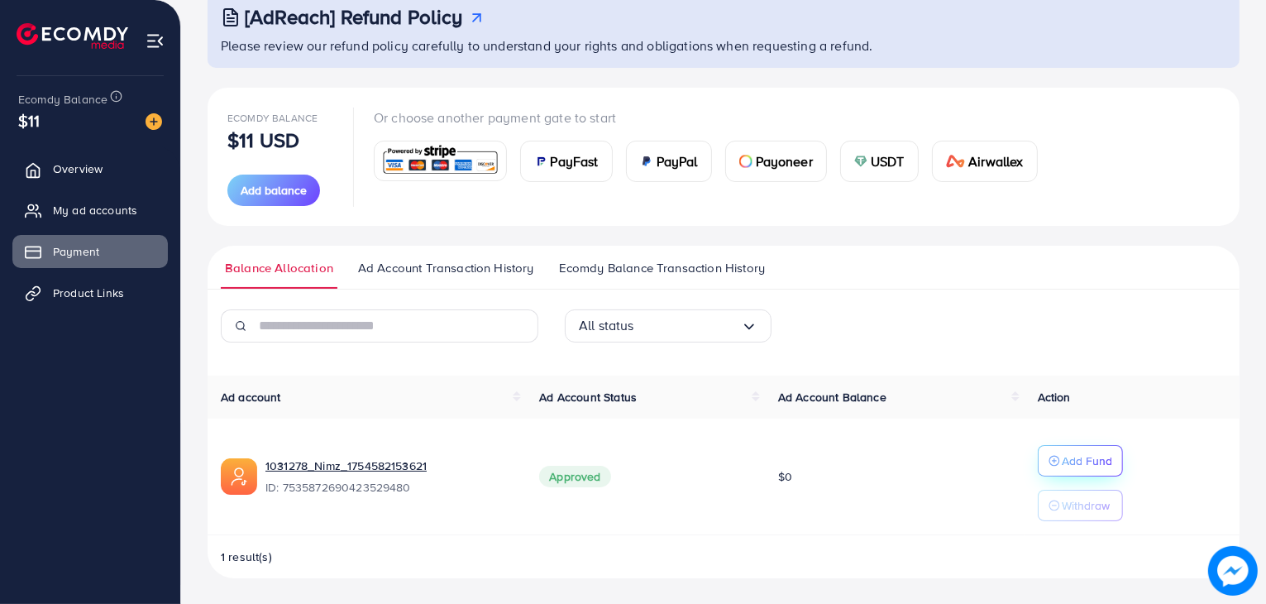 This screenshot has width=1266, height=604. Describe the element at coordinates (90, 251) in the screenshot. I see `a: Payment` at that location.